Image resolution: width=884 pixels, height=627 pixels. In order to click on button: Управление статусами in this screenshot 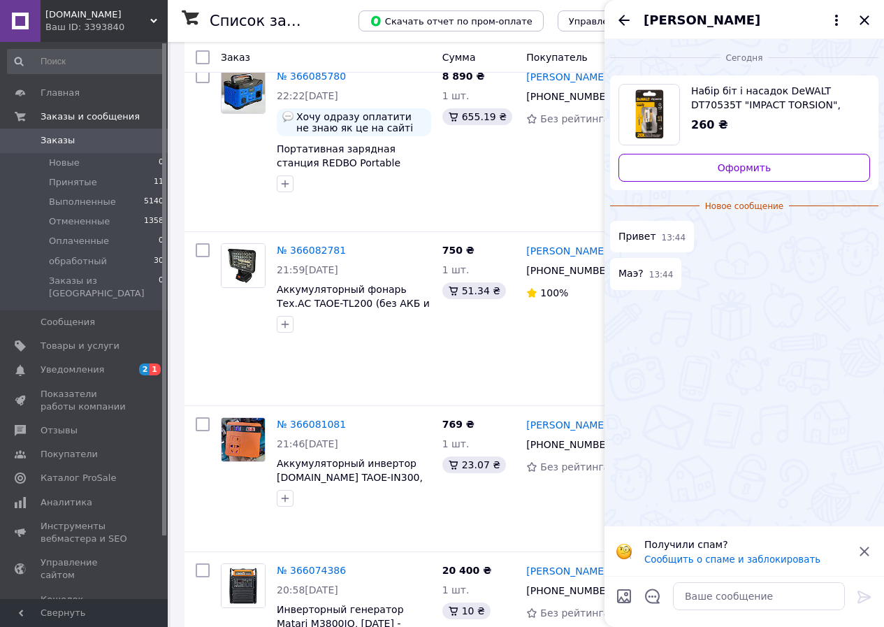, I will do `click(623, 21)`.